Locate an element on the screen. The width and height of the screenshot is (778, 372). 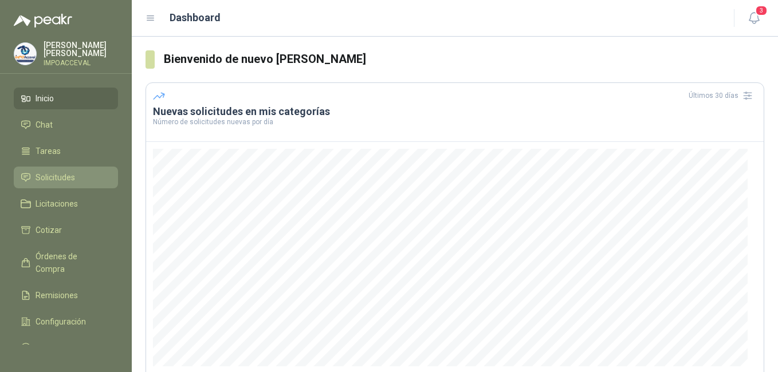
button: 3 is located at coordinates (754, 18).